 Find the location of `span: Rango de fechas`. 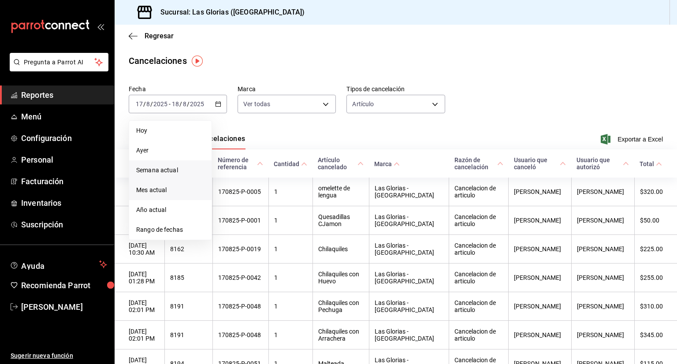

span: Rango de fechas is located at coordinates (170, 230).